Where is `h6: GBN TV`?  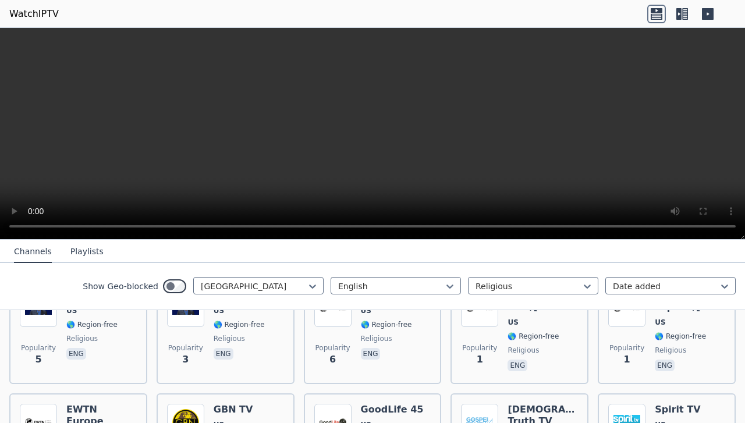
h6: GBN TV is located at coordinates (239, 410).